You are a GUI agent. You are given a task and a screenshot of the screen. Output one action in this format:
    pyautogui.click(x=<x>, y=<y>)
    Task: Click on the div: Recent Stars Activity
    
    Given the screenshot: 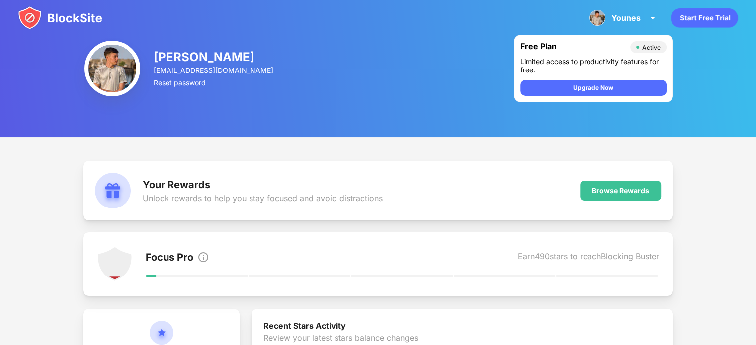 What is the action you would take?
    pyautogui.click(x=462, y=327)
    